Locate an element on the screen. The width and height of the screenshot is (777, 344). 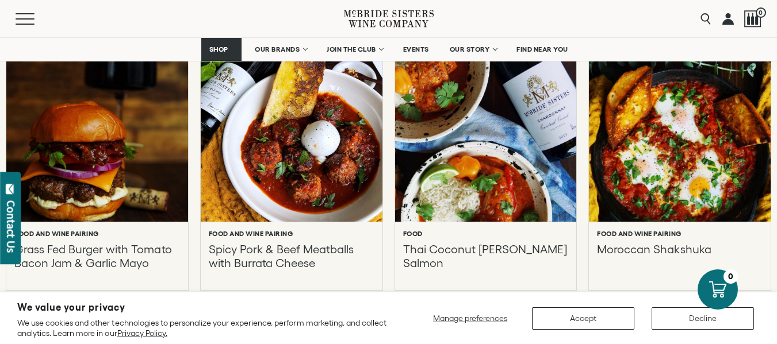
a: JOIN THE CLUB is located at coordinates (354, 49).